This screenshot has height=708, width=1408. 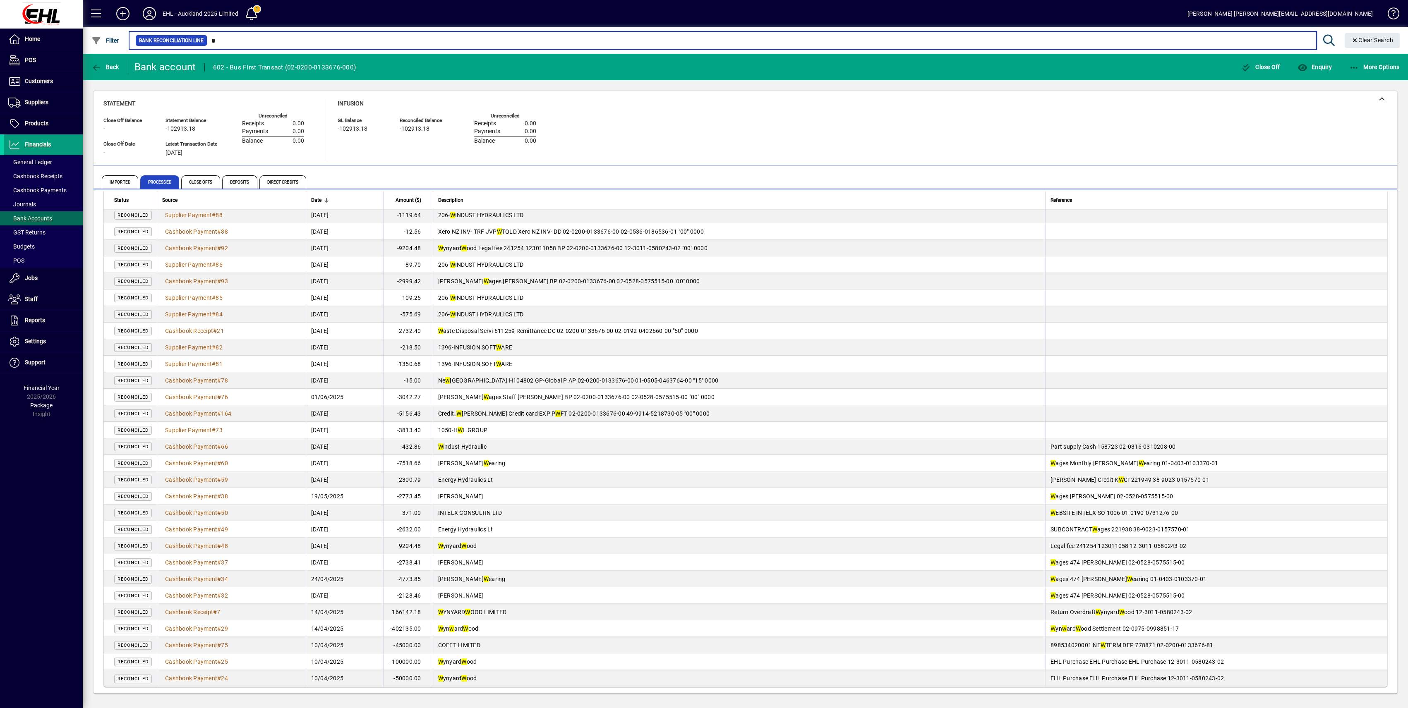 I want to click on div: 602 - Bus First Transact (02-0200-0133676-000), so click(x=285, y=67).